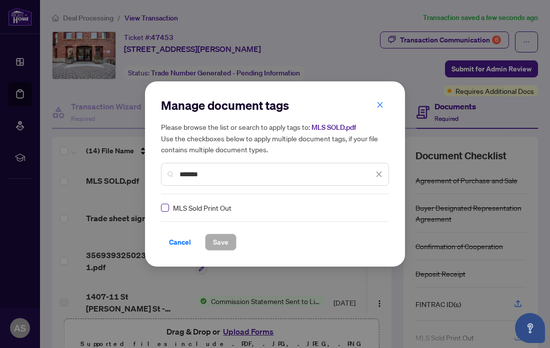 The height and width of the screenshot is (348, 550). What do you see at coordinates (275, 138) in the screenshot?
I see `h5: Please browse the list or search to apply tags to: Use the checkboxes below to apply multiple doc...` at bounding box center [275, 138].